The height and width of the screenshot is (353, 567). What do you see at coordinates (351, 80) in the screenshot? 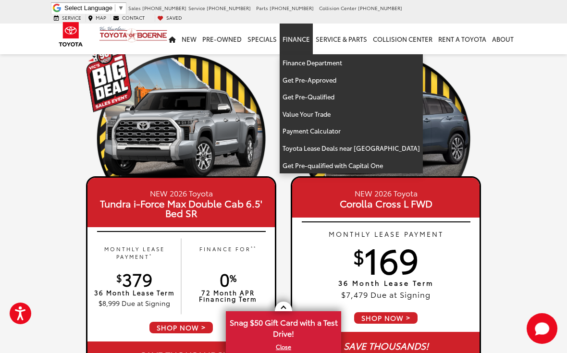
I see `a: Get Pre-Approved` at bounding box center [351, 80].